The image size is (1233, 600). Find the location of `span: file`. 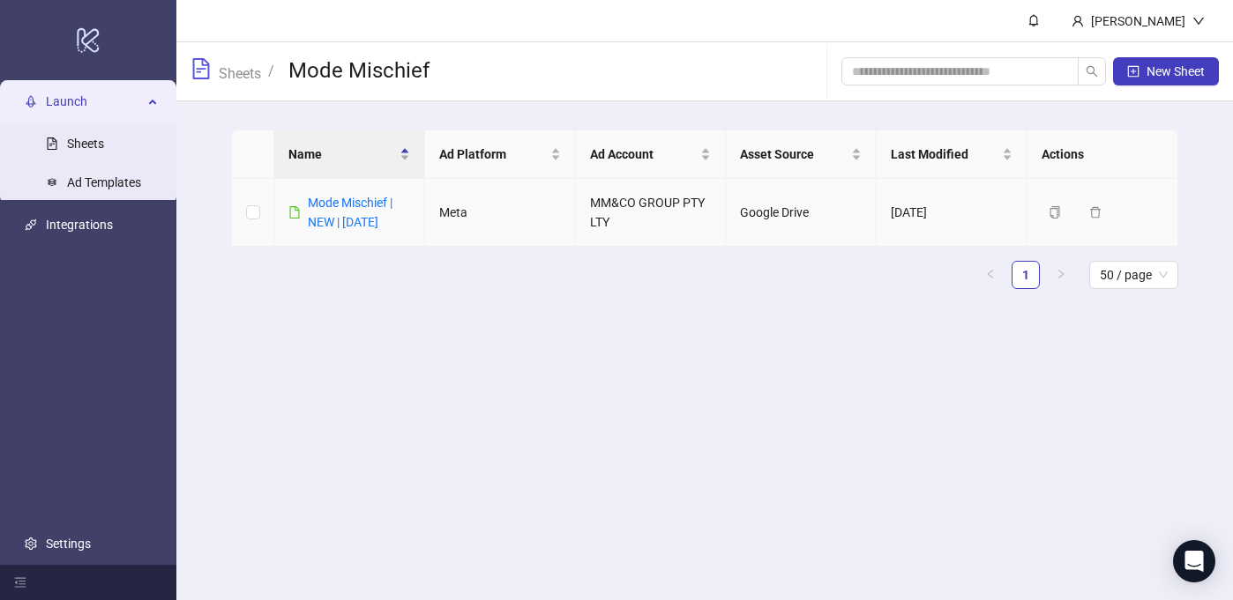

span: file is located at coordinates (295, 213).